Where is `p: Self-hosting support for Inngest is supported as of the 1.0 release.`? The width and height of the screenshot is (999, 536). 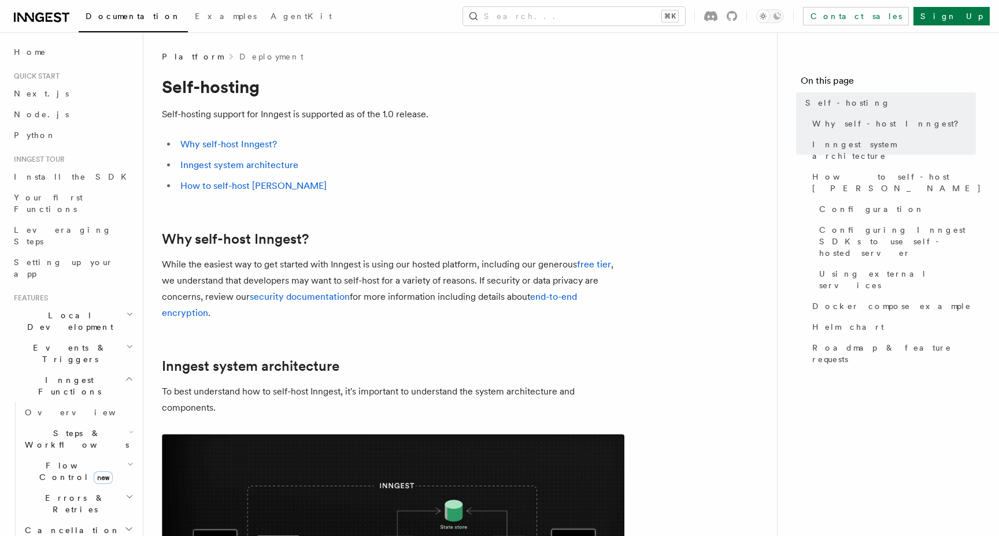 p: Self-hosting support for Inngest is supported as of the 1.0 release. is located at coordinates (393, 114).